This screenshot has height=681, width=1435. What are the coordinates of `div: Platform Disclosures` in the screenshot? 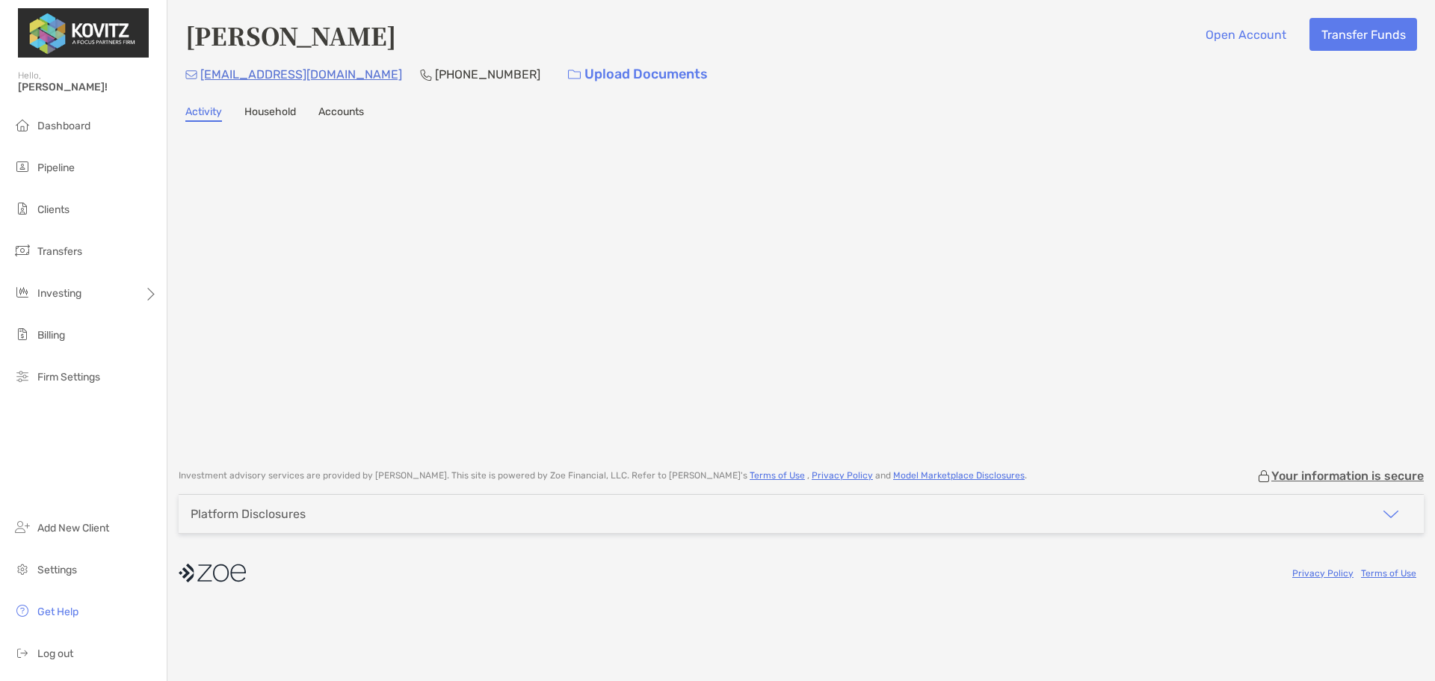 It's located at (248, 513).